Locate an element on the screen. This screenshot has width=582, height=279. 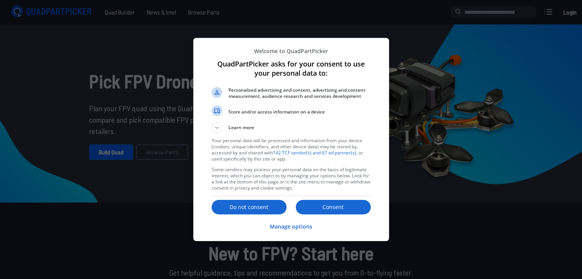
p: Consent is located at coordinates (333, 207).